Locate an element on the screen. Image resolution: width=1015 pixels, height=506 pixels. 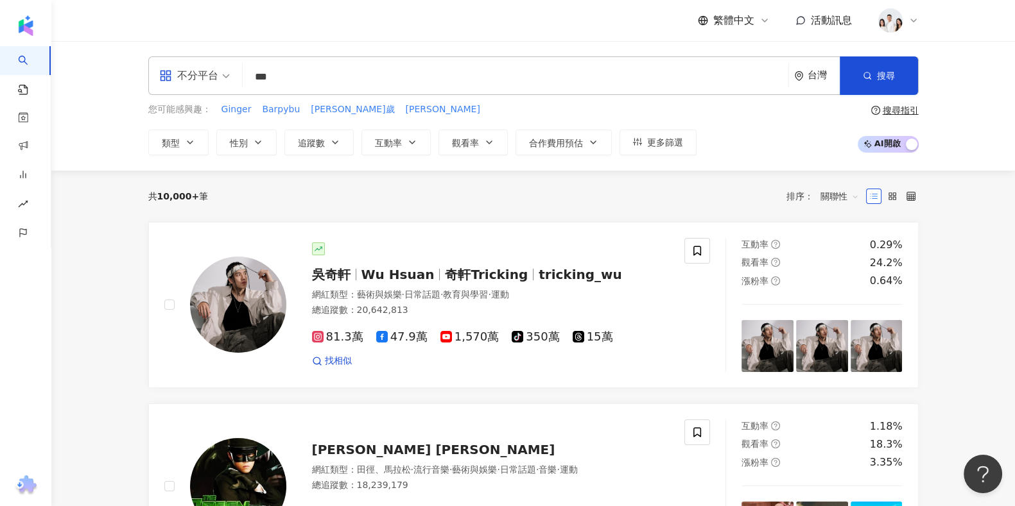
span: 找相似 is located at coordinates (338, 361).